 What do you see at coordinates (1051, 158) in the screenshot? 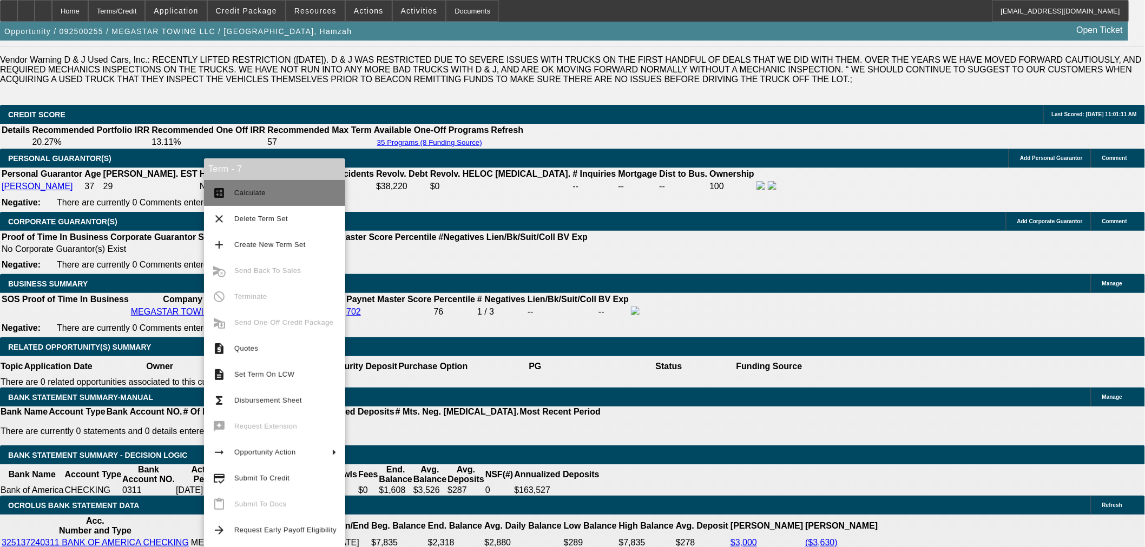
I see `span: Add Personal Guarantor` at bounding box center [1051, 158].